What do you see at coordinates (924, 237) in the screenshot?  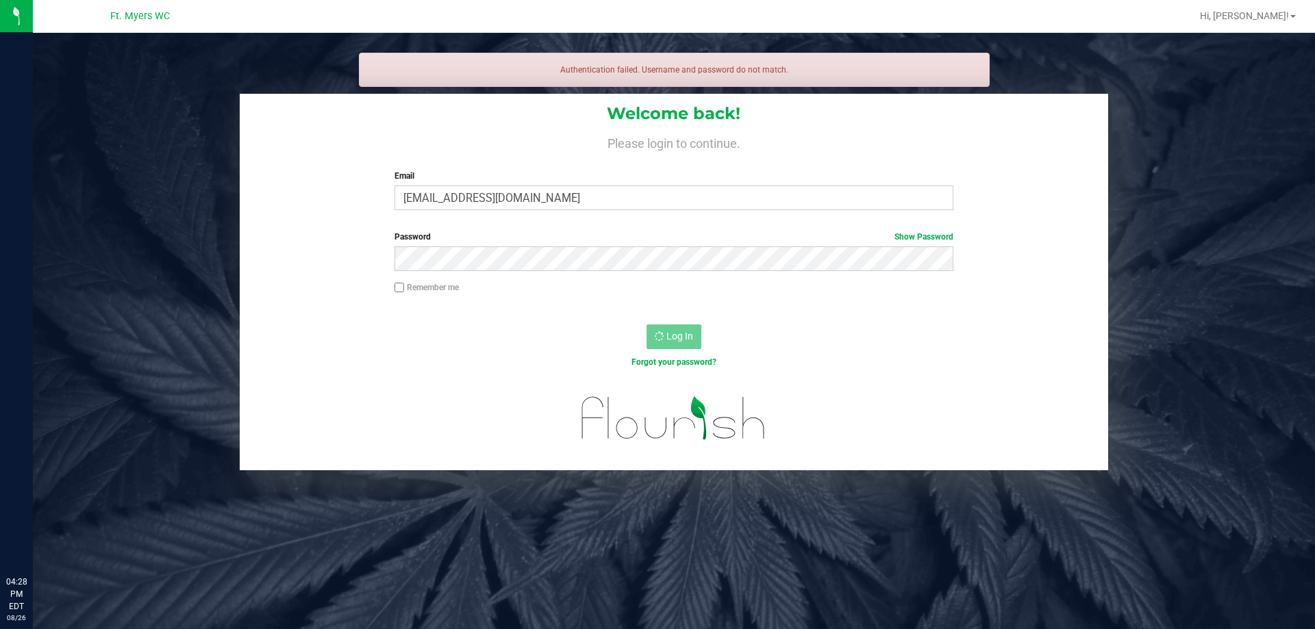 I see `a: Show Password` at bounding box center [924, 237].